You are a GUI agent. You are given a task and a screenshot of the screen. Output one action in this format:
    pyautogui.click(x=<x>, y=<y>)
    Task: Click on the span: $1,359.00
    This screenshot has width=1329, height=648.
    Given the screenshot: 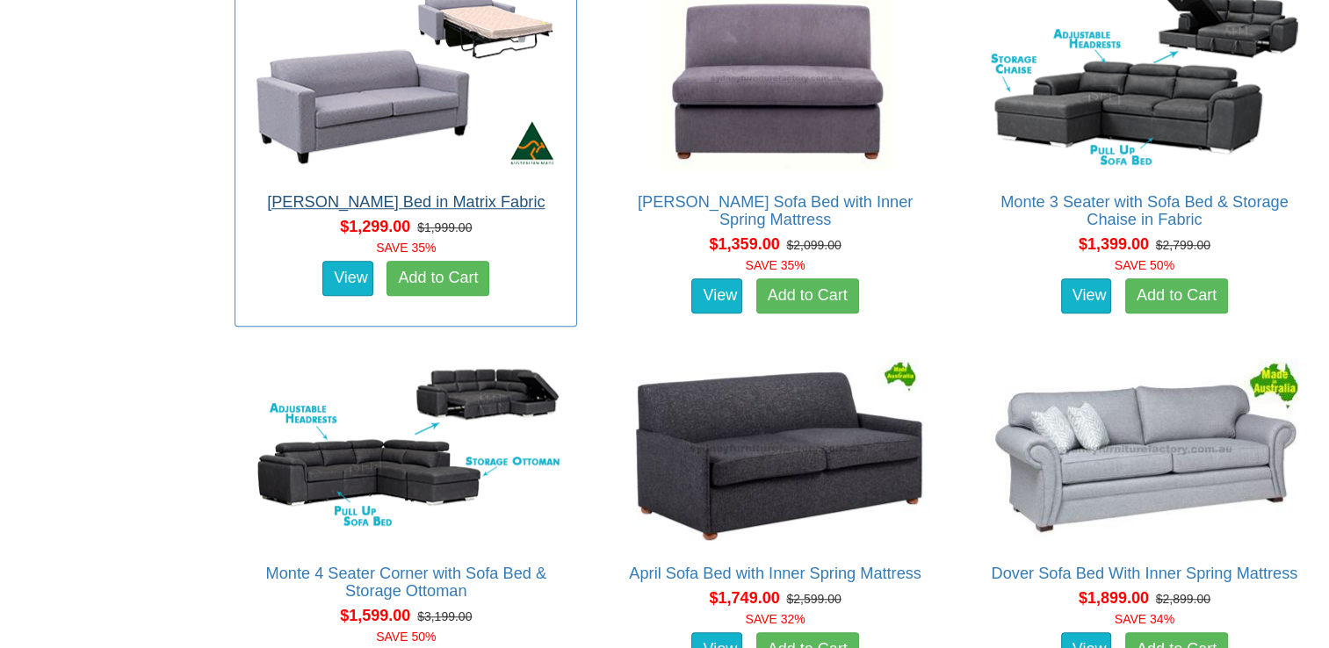 What is the action you would take?
    pyautogui.click(x=744, y=244)
    